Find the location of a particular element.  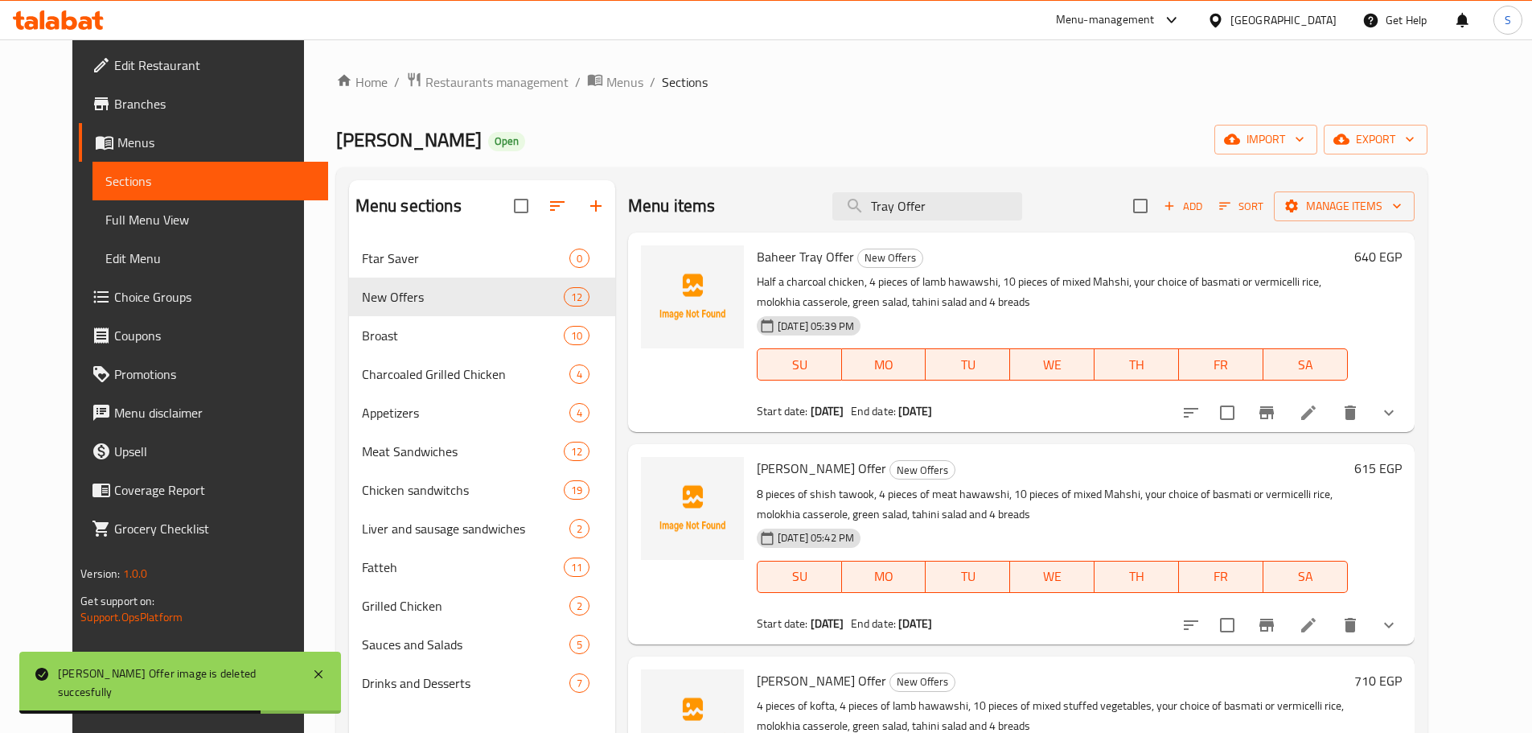

button: delete is located at coordinates (1350, 413).